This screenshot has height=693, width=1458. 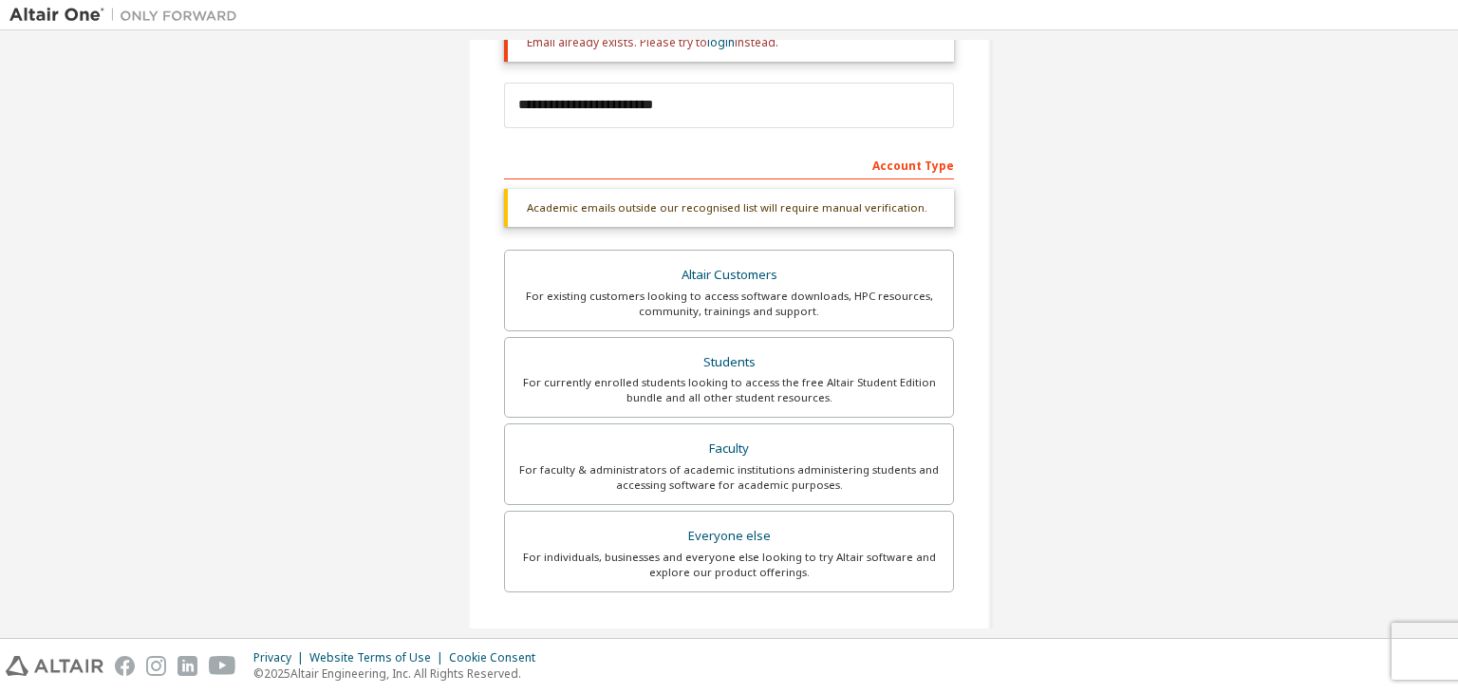 I want to click on div: Everyone else, so click(x=729, y=536).